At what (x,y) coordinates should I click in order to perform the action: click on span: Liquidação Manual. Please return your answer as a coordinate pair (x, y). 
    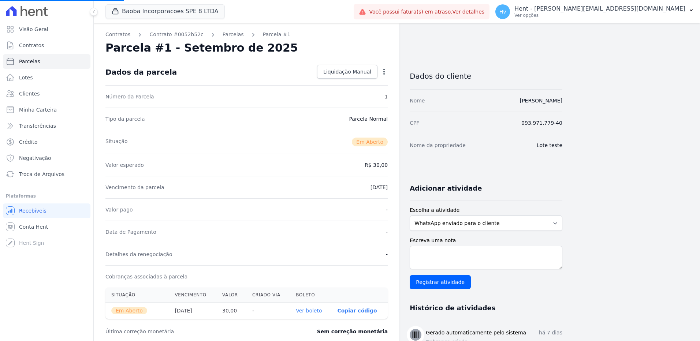
    Looking at the image, I should click on (347, 72).